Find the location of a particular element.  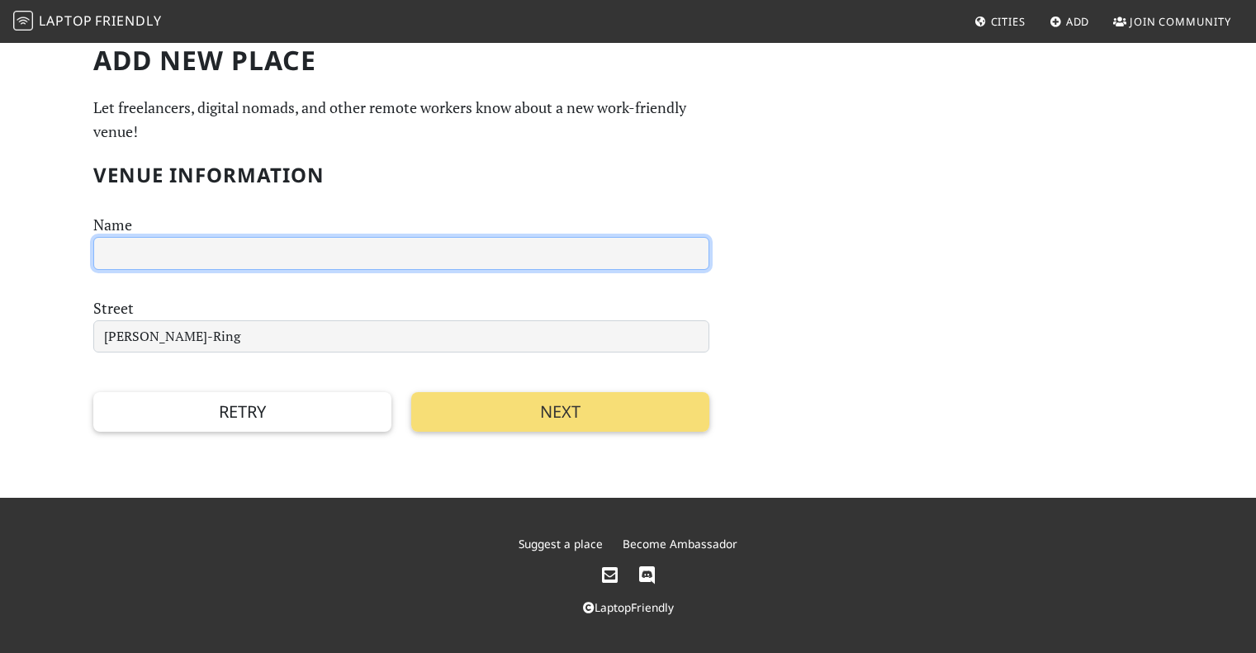

span: Laptop is located at coordinates (65, 21).